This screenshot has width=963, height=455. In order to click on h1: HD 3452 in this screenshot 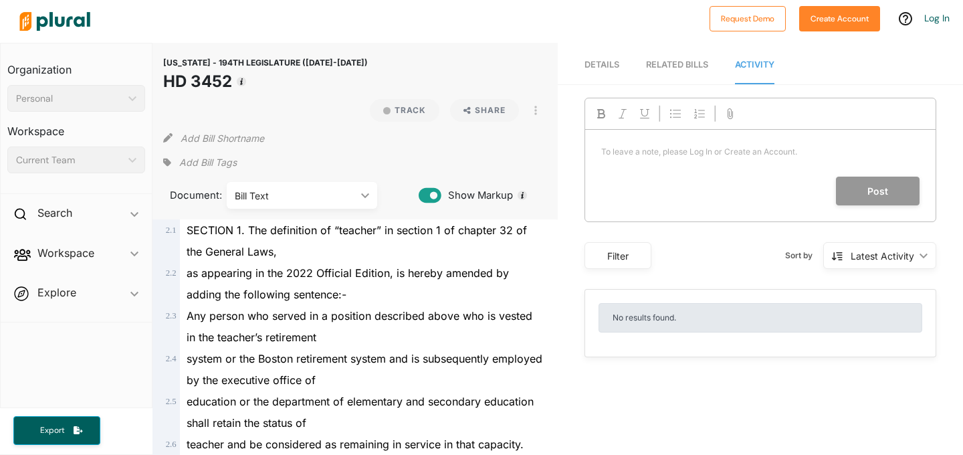, I will do `click(265, 82)`.